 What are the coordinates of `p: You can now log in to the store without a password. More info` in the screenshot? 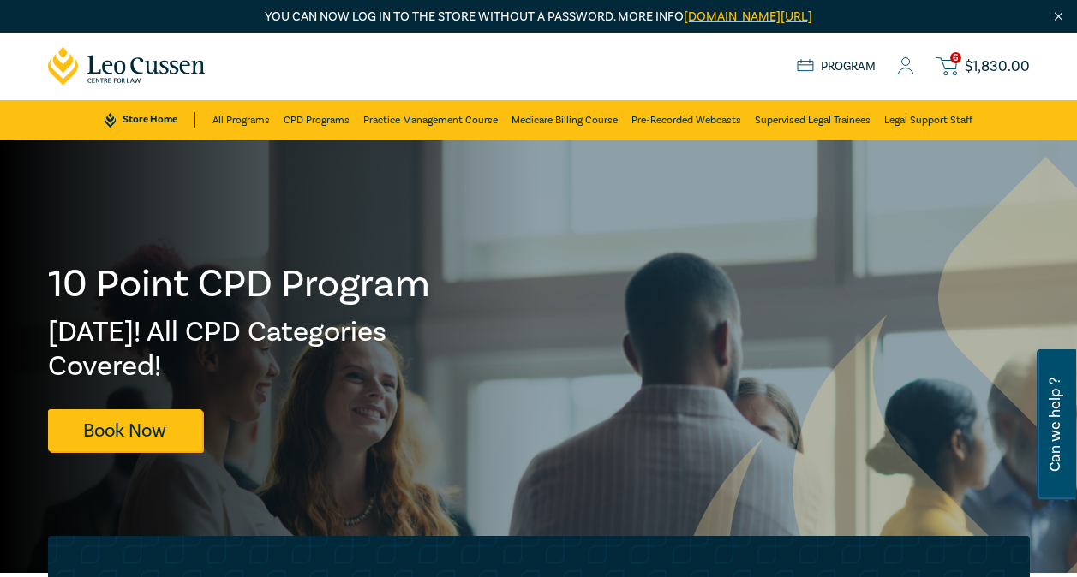 It's located at (539, 17).